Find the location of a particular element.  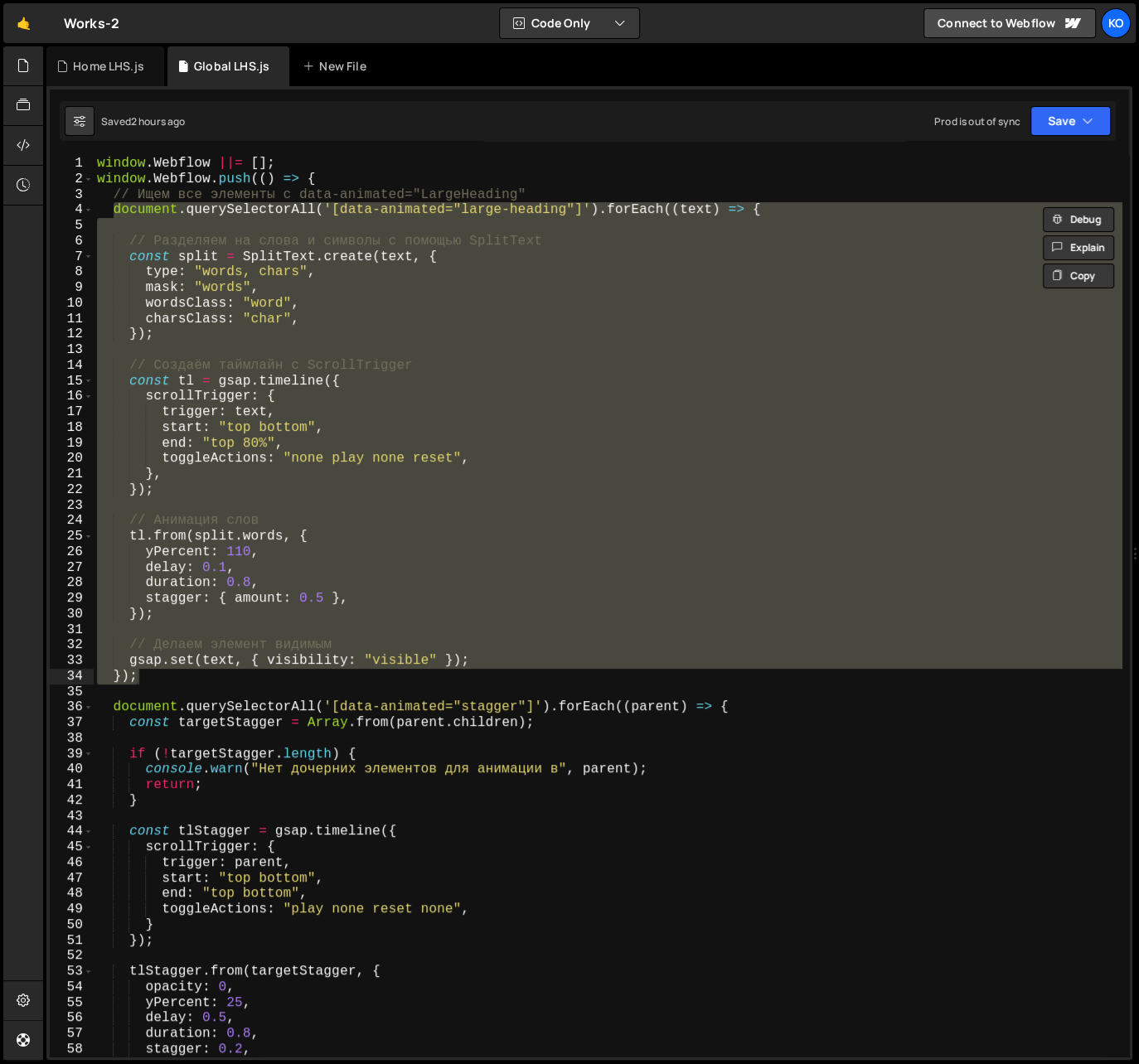

div: 9 is located at coordinates (71, 287).